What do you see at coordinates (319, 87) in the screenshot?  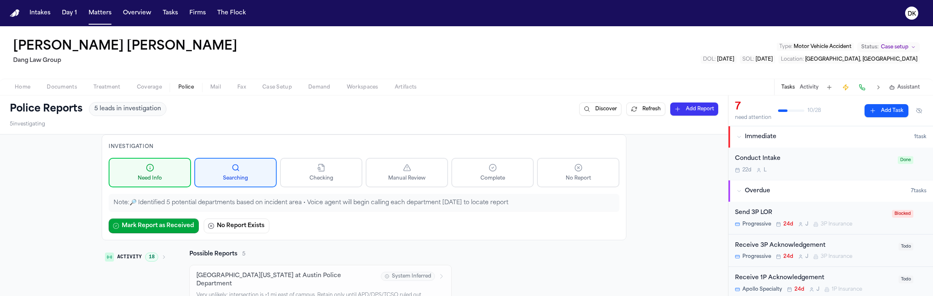 I see `span: Demand` at bounding box center [319, 87].